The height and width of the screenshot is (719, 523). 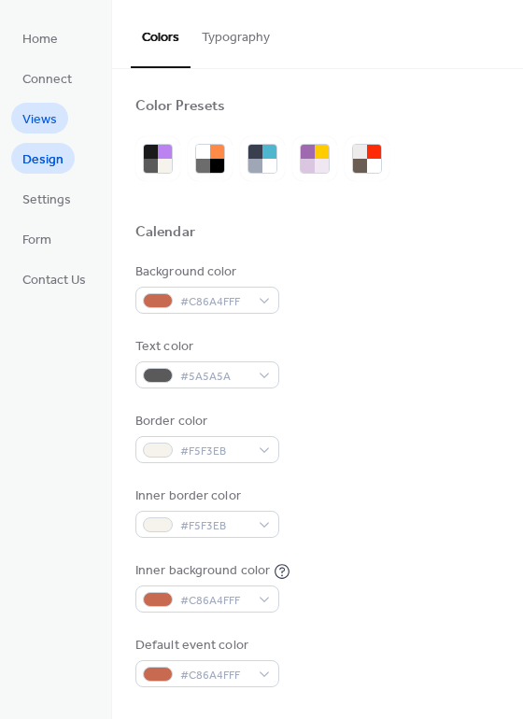 What do you see at coordinates (206, 347) in the screenshot?
I see `div: Text color` at bounding box center [206, 347].